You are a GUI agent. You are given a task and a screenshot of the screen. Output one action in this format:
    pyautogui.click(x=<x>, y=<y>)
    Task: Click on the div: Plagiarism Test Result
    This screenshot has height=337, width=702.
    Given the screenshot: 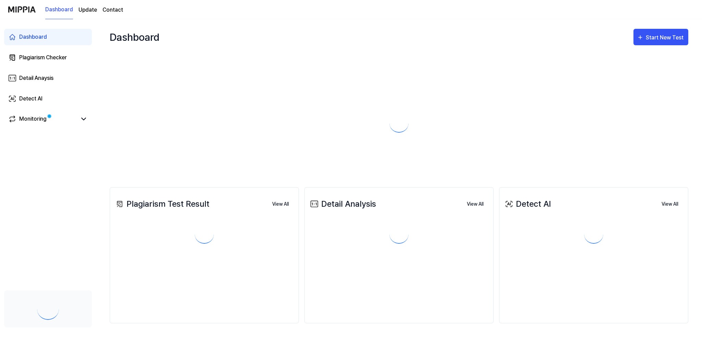 What is the action you would take?
    pyautogui.click(x=162, y=204)
    